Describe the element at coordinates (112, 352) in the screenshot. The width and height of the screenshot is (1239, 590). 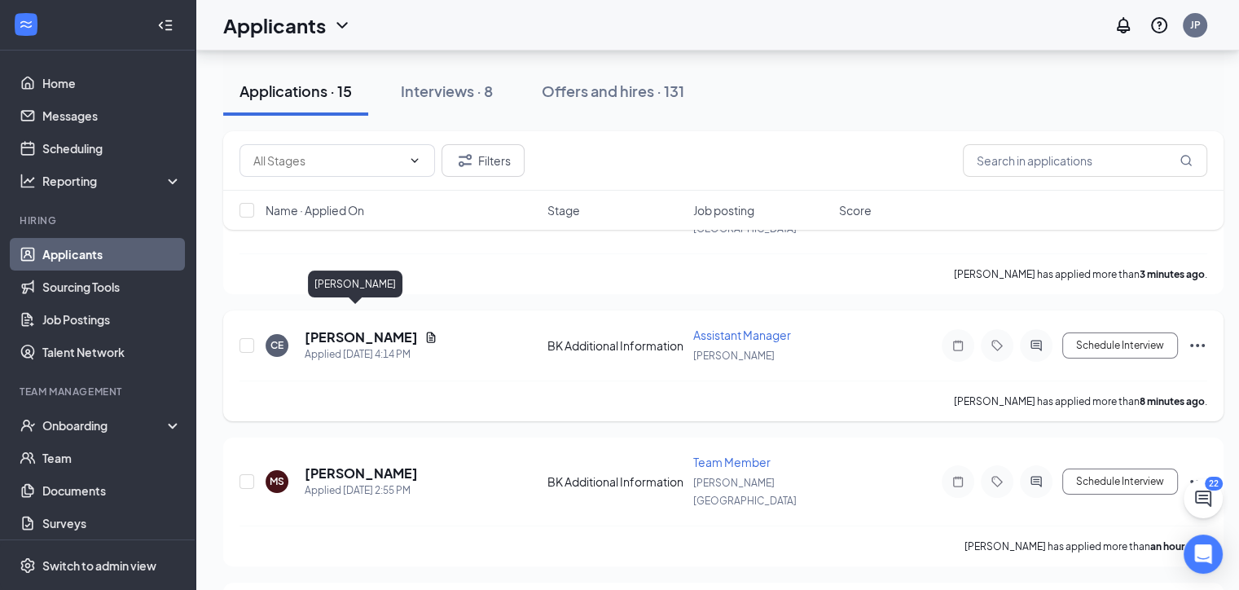
I see `a: Talent Network` at that location.